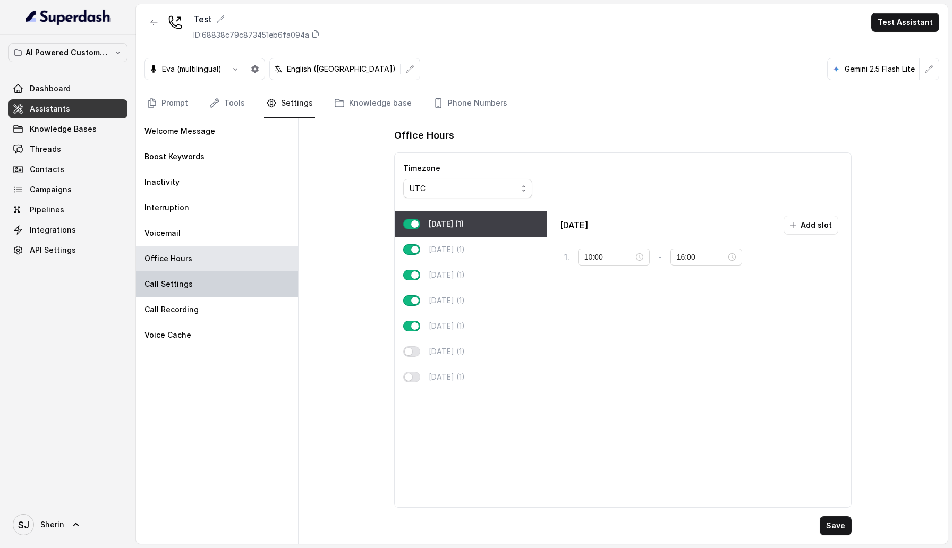 This screenshot has width=952, height=548. Describe the element at coordinates (47, 169) in the screenshot. I see `span: Contacts` at that location.